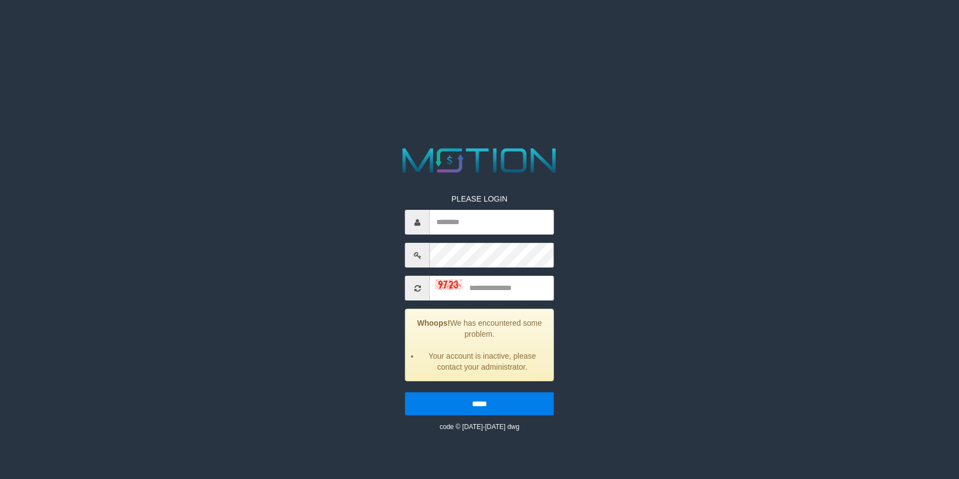 The image size is (959, 479). Describe the element at coordinates (433, 323) in the screenshot. I see `strong: Whoops!` at that location.